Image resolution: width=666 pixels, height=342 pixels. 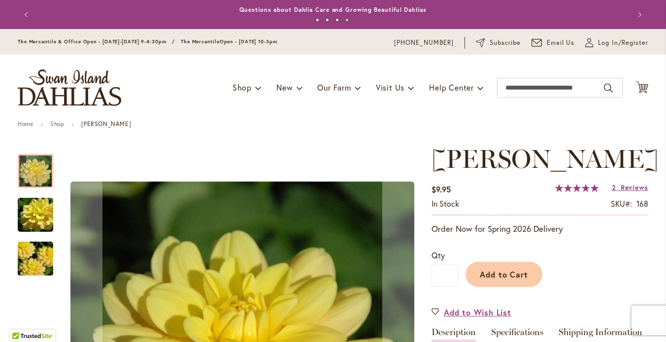 What do you see at coordinates (28, 15) in the screenshot?
I see `button: Previous` at bounding box center [28, 15].